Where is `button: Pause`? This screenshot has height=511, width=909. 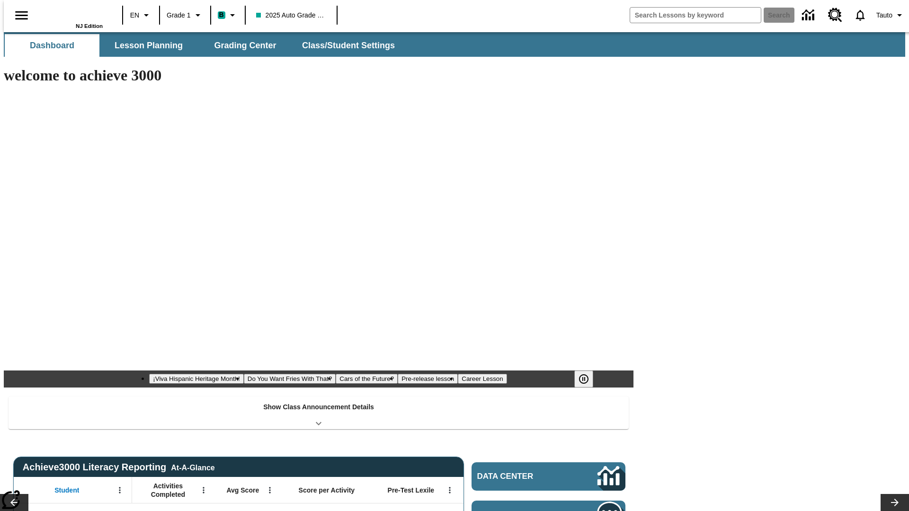
button: Pause is located at coordinates (584, 379).